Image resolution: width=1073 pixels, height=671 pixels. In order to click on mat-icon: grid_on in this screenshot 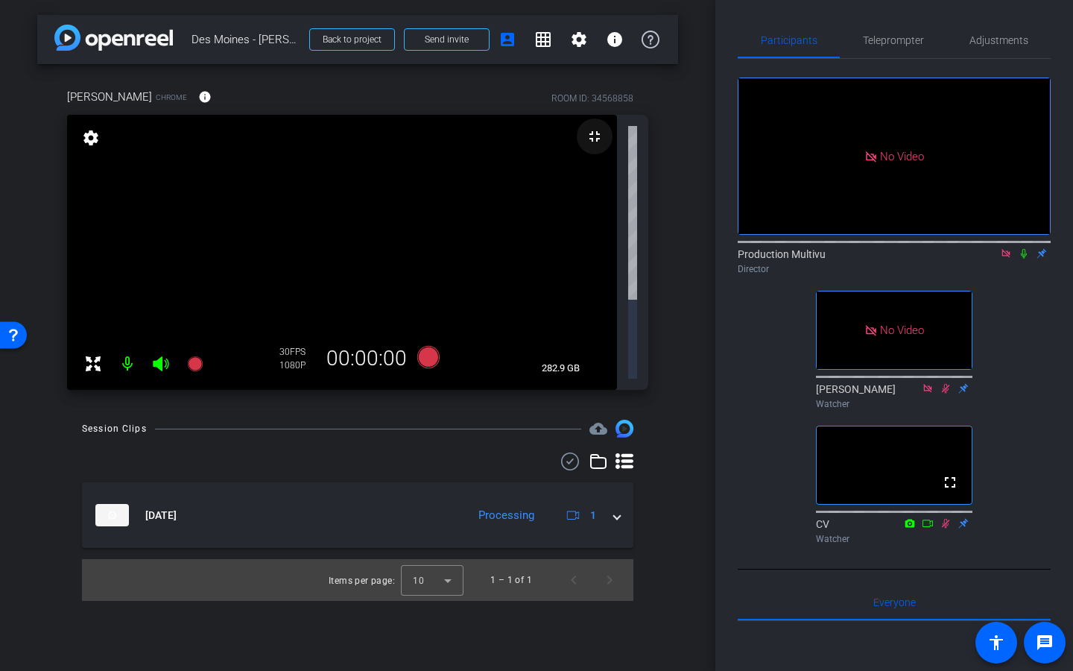, I will do `click(543, 39)`.